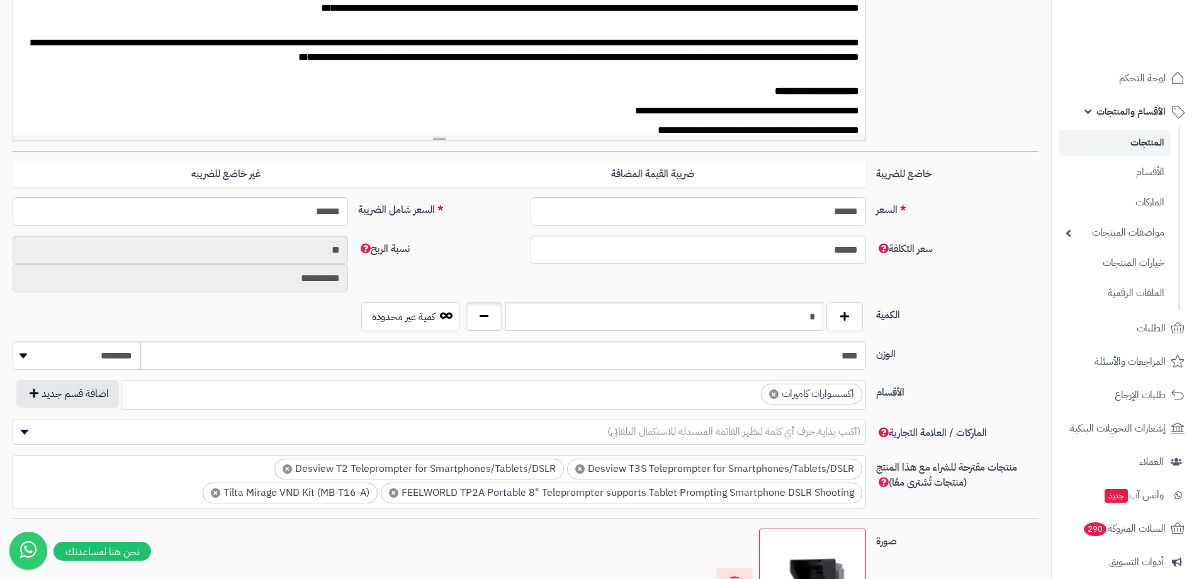 Image resolution: width=1199 pixels, height=579 pixels. Describe the element at coordinates (932, 433) in the screenshot. I see `span: الماركات / العلامة التجارية` at that location.